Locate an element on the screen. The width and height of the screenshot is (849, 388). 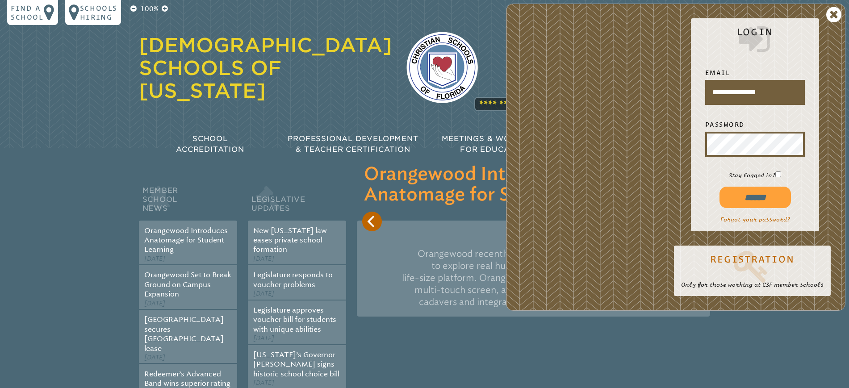
p: Find a school is located at coordinates (27, 13).